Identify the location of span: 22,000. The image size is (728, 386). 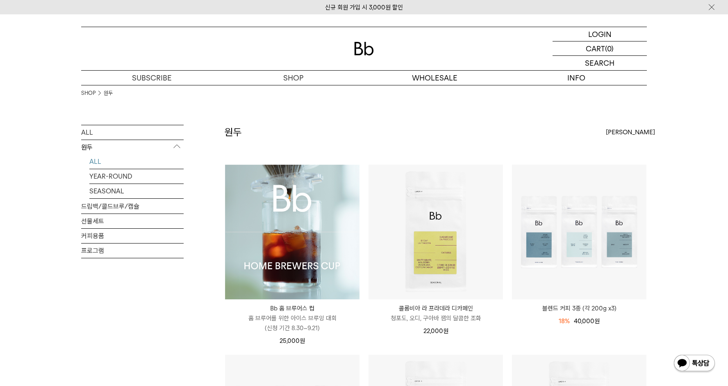
(436, 331).